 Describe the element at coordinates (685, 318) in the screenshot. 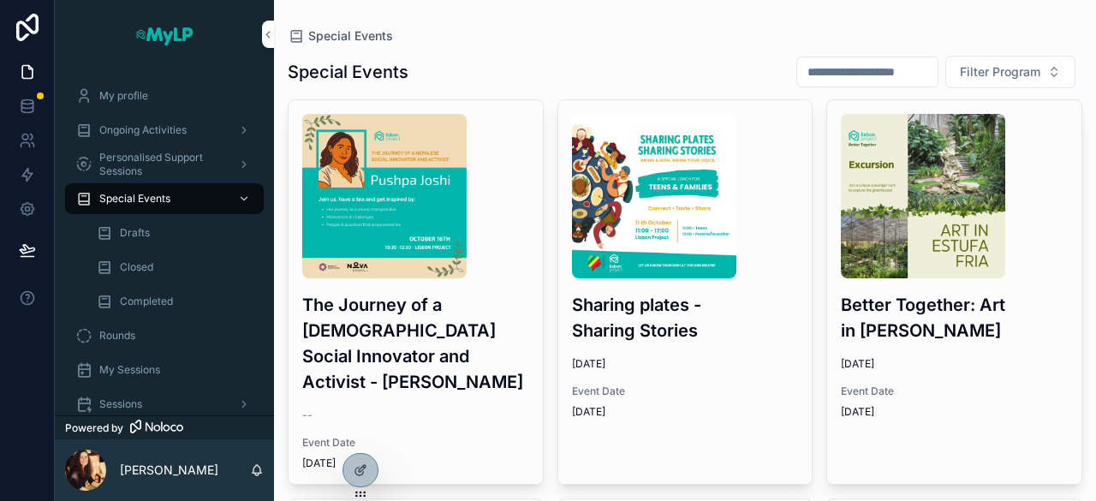

I see `h3: Sharing plates - Sharing Stories` at that location.